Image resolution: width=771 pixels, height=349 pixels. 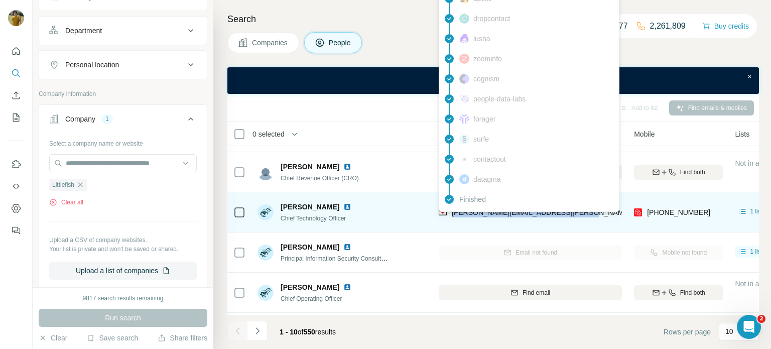 I want to click on button: Save search, so click(x=112, y=338).